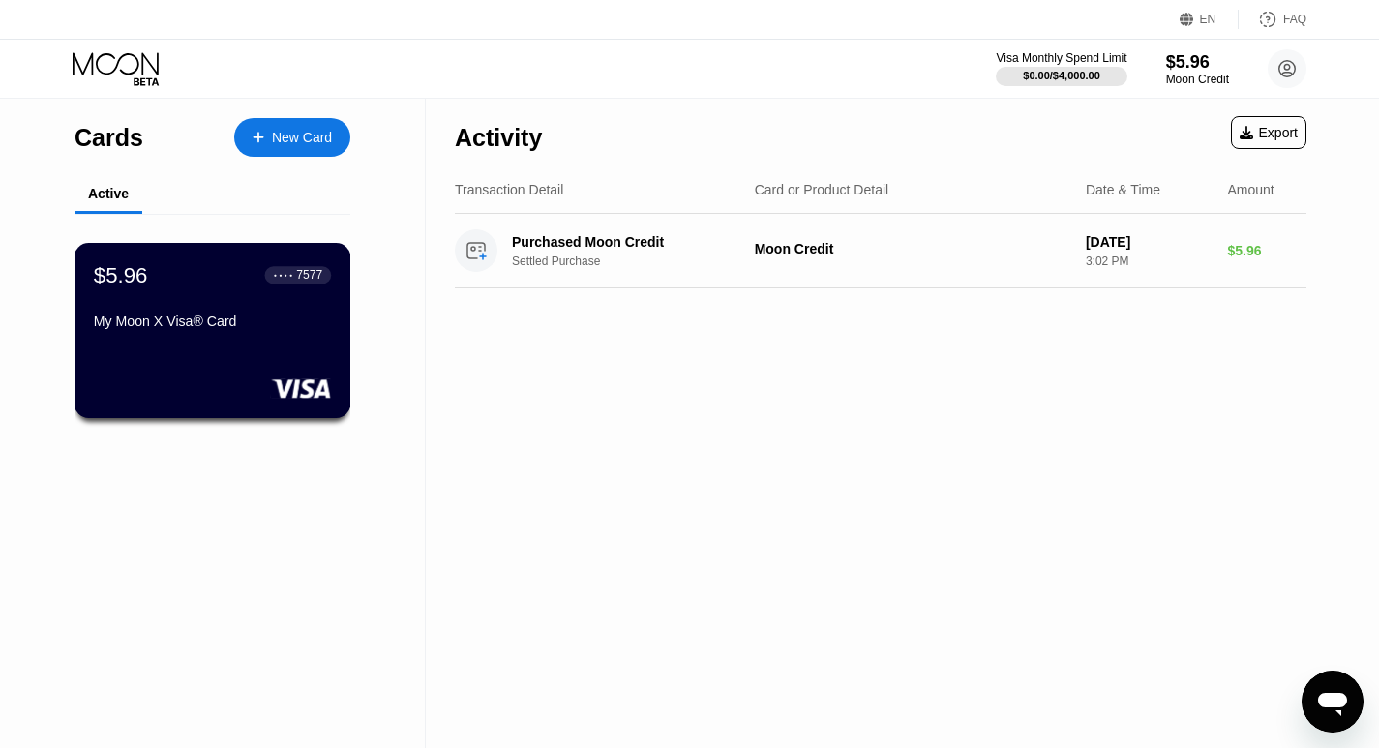 The width and height of the screenshot is (1379, 748). Describe the element at coordinates (1250, 190) in the screenshot. I see `div: Amount` at that location.